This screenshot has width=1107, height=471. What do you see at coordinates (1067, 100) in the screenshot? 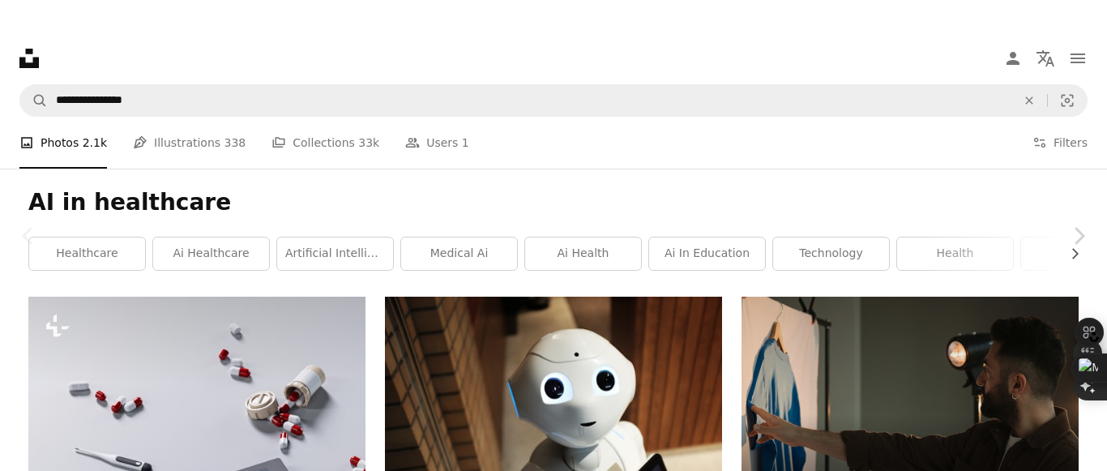
I see `button: Visual search` at bounding box center [1067, 100].